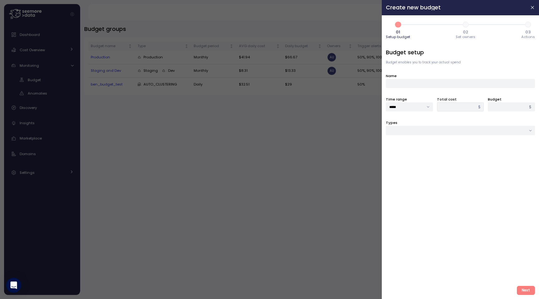 The height and width of the screenshot is (299, 539). What do you see at coordinates (461, 62) in the screenshot?
I see `p: Budget enables you to track your actual spend` at bounding box center [461, 62].